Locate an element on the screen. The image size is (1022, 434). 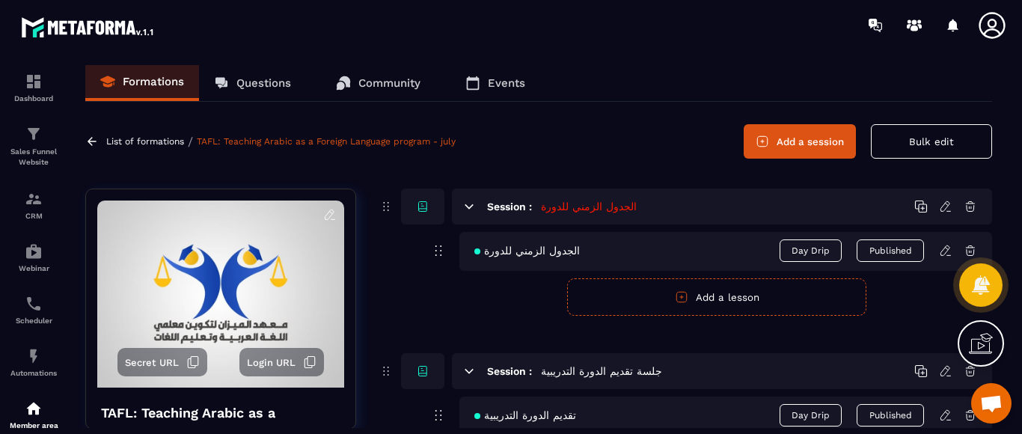
p: Scheduler is located at coordinates (34, 320).